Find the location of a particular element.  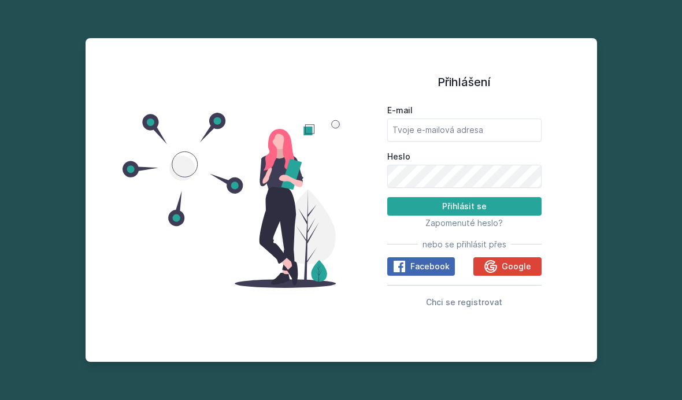

span: nebo se přihlásit přes is located at coordinates (464, 245).